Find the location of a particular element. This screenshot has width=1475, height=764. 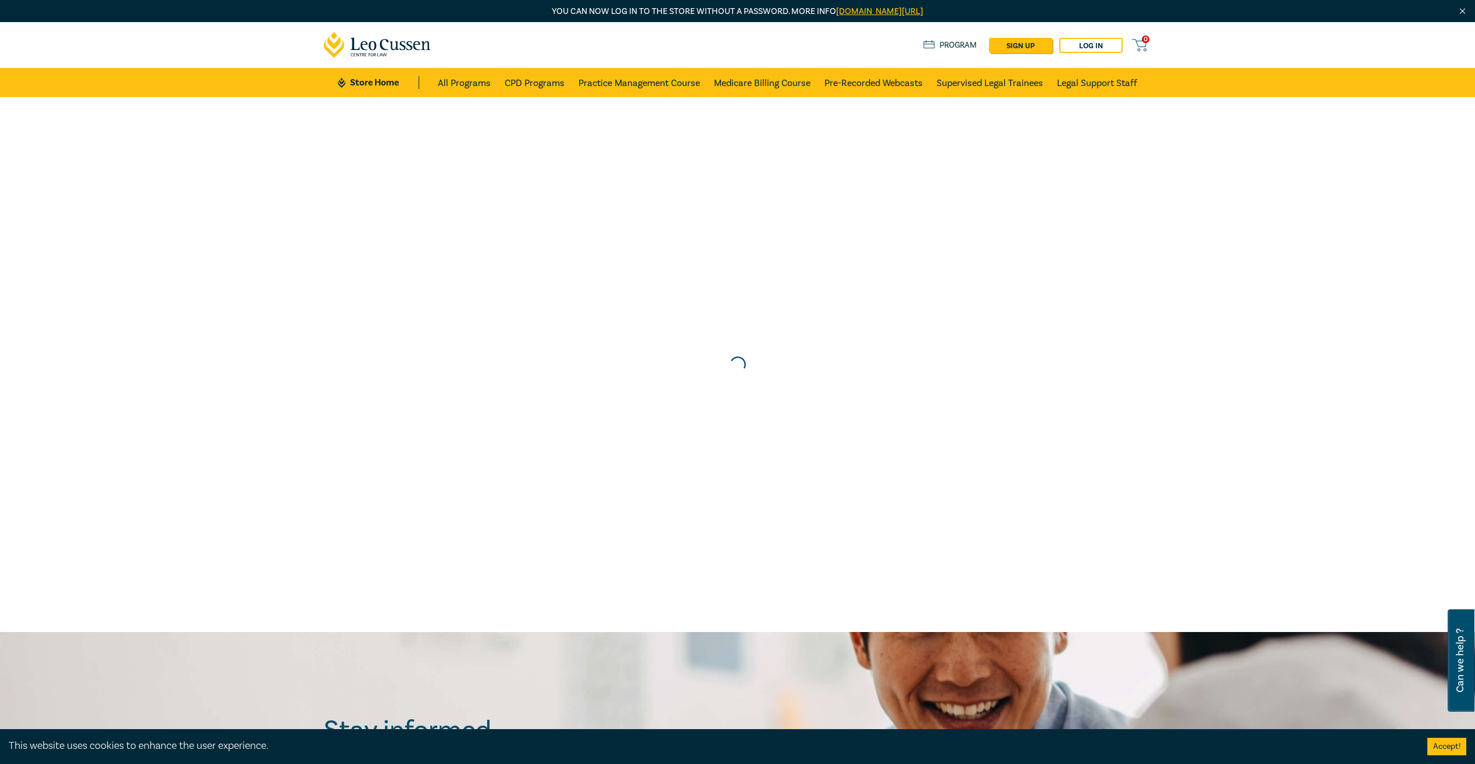

a: Store Home is located at coordinates (378, 83).